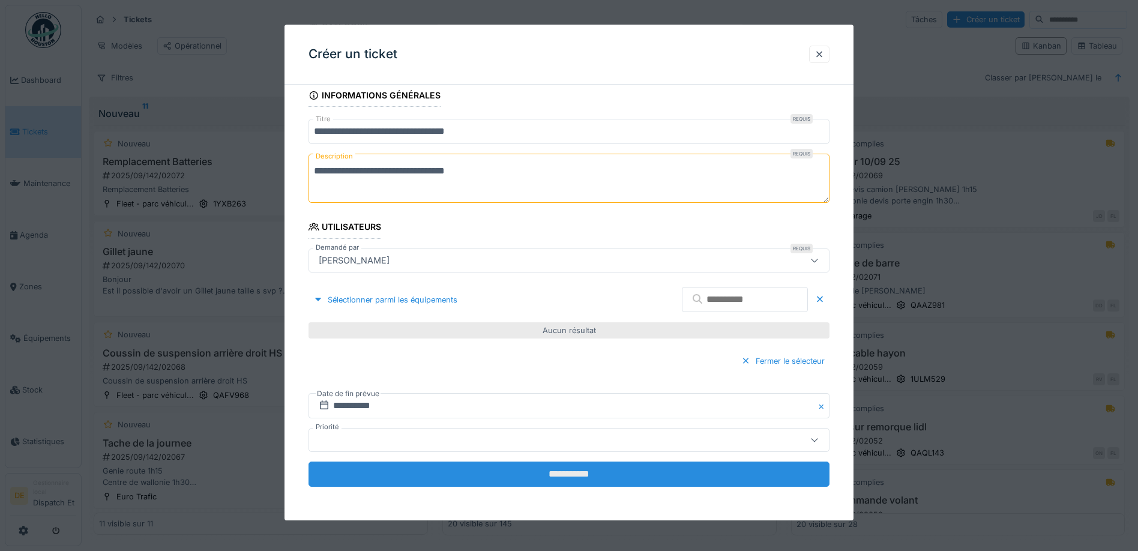  I want to click on div: Sélectionner parmi les équipements, so click(385, 299).